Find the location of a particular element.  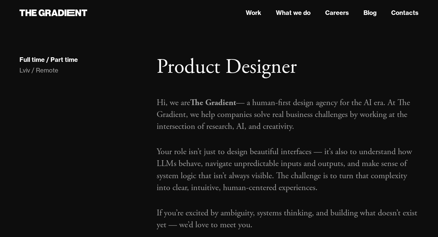

a: Contacts is located at coordinates (405, 13).